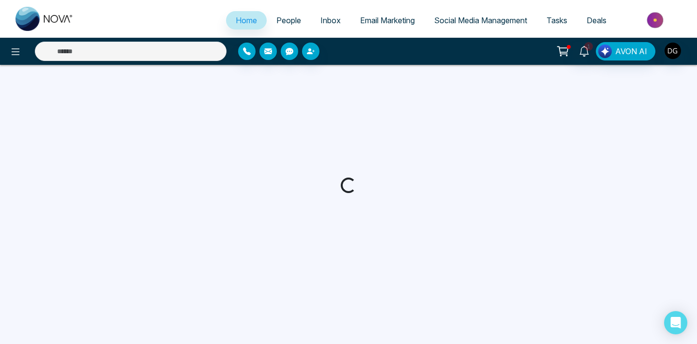 This screenshot has width=697, height=344. I want to click on span: Email Marketing, so click(387, 20).